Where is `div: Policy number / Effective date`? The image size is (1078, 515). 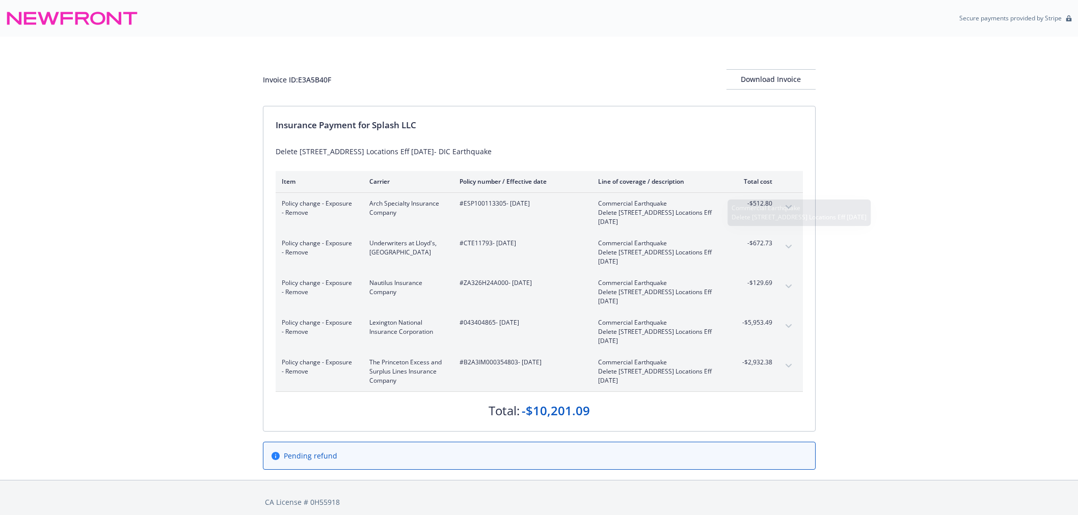 div: Policy number / Effective date is located at coordinates (520, 181).